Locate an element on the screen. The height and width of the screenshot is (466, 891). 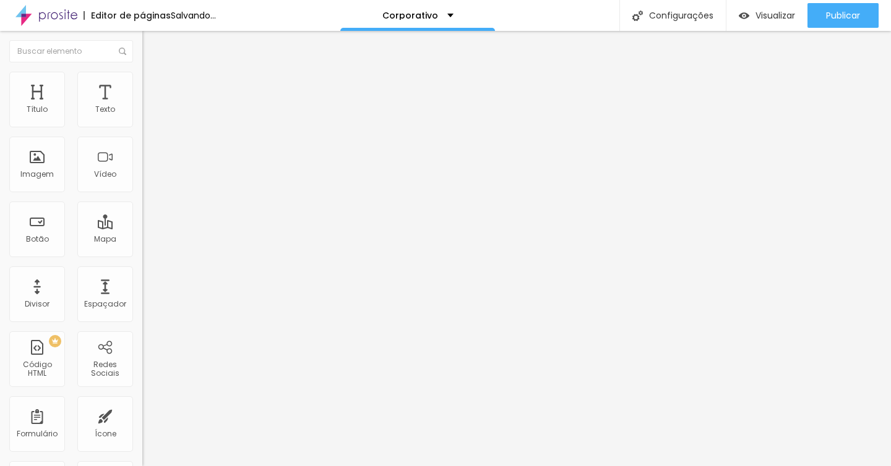
div: Vídeo is located at coordinates (105, 174).